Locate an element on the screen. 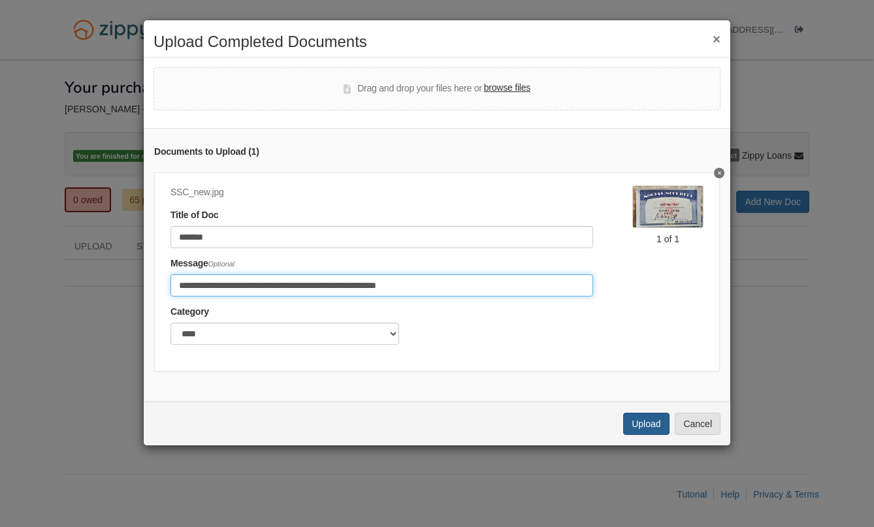 This screenshot has height=527, width=874. label: browse files is located at coordinates (507, 88).